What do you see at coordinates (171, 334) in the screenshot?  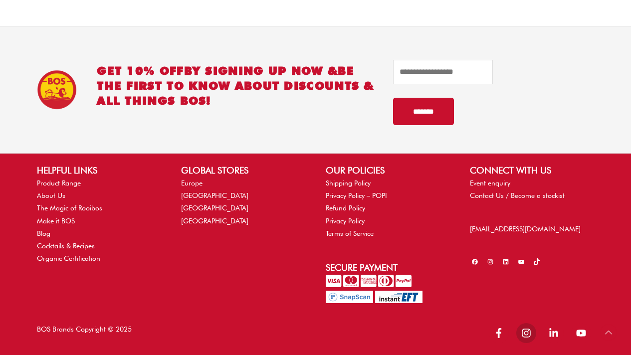 I see `div: BOS Brands Copyright © 2025` at bounding box center [171, 334].